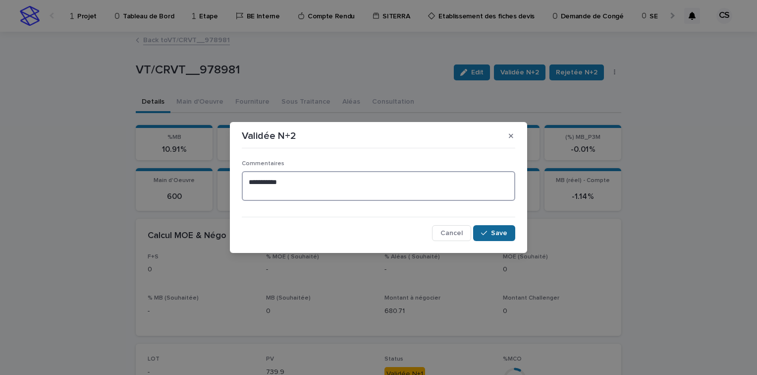 This screenshot has height=375, width=757. Describe the element at coordinates (269, 136) in the screenshot. I see `p: Validée N+2` at that location.